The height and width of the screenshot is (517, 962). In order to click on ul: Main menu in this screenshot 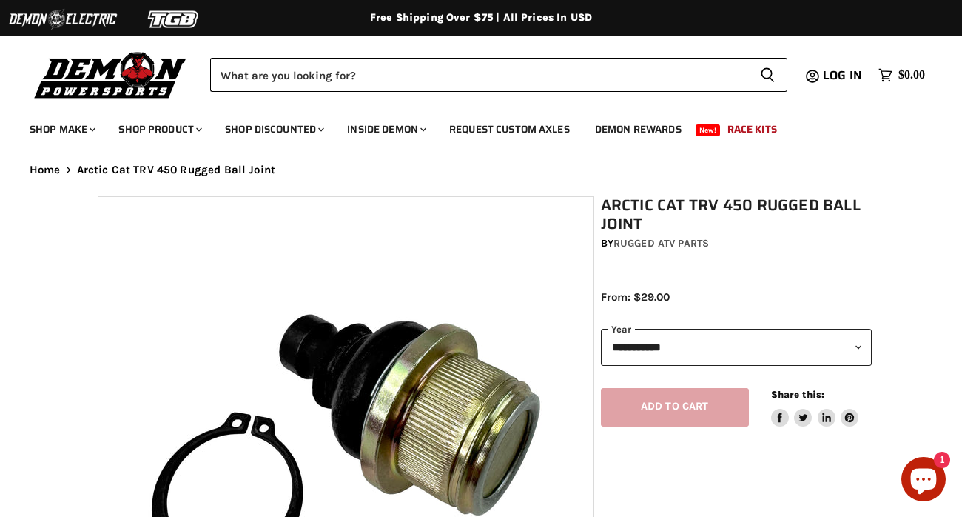, I will do `click(470, 126)`.